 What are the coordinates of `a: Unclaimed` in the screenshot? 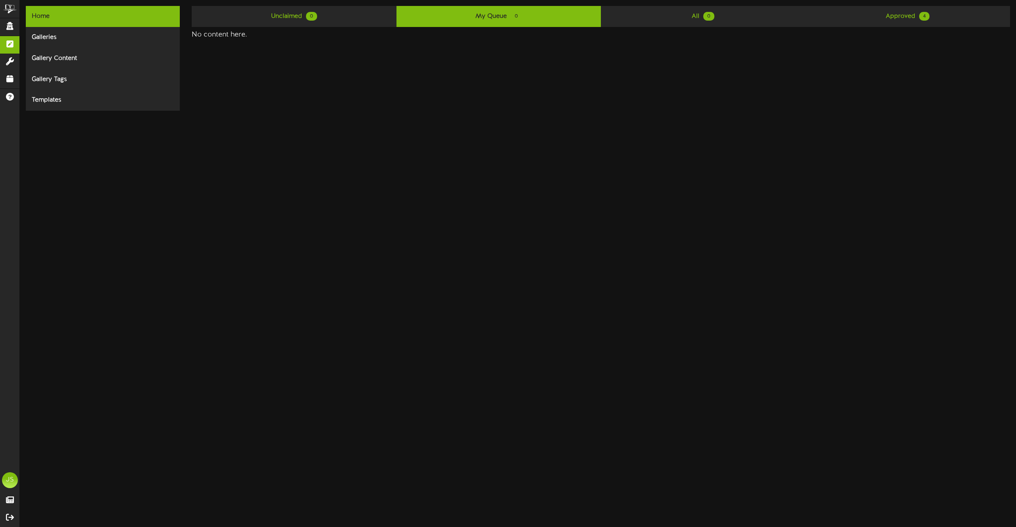 It's located at (294, 16).